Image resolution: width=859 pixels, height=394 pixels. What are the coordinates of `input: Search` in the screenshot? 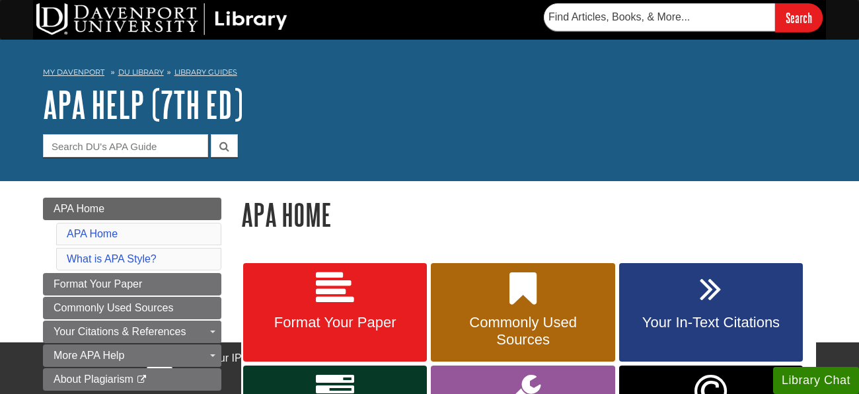 It's located at (799, 17).